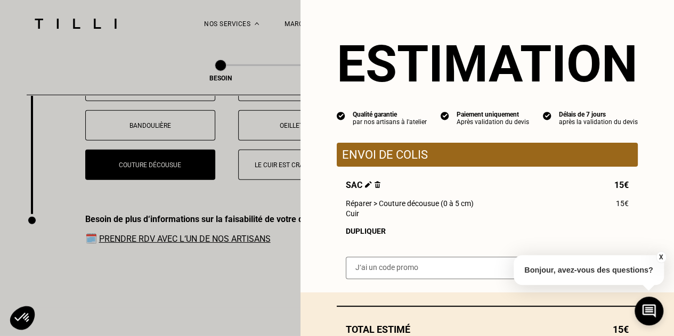 The width and height of the screenshot is (674, 336). What do you see at coordinates (493, 115) in the screenshot?
I see `div: Paiement uniquement` at bounding box center [493, 115].